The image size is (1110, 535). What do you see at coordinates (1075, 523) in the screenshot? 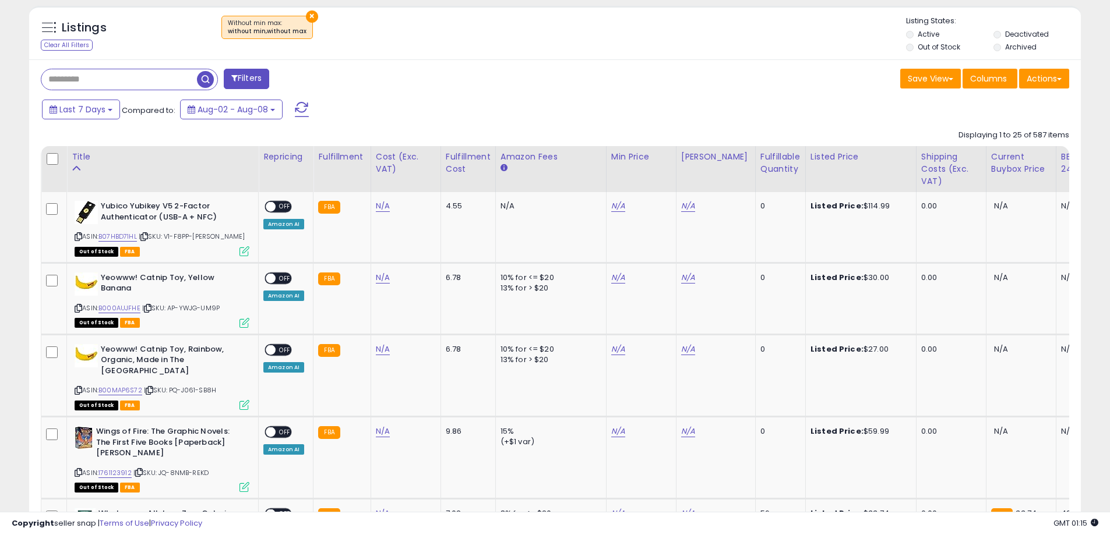
I see `span: 2025-08-16 01:15 GMT` at bounding box center [1075, 523].